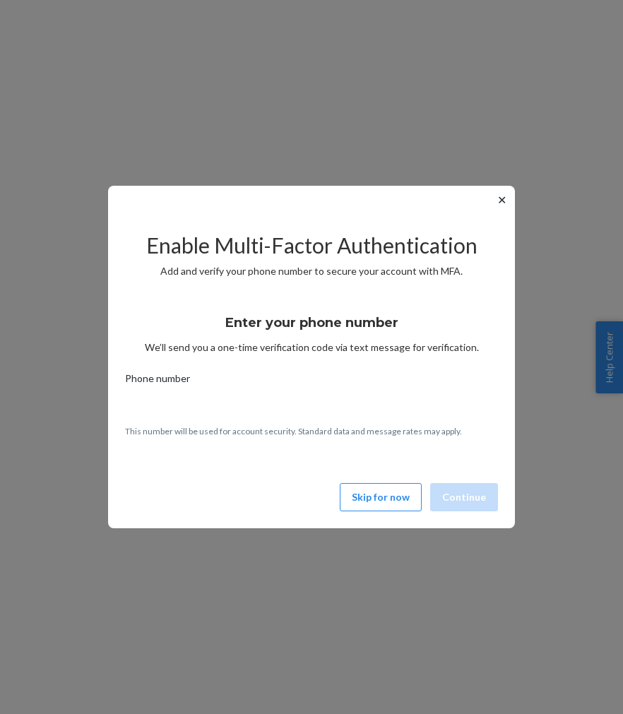 This screenshot has height=714, width=623. Describe the element at coordinates (381, 497) in the screenshot. I see `button: Skip for now` at that location.